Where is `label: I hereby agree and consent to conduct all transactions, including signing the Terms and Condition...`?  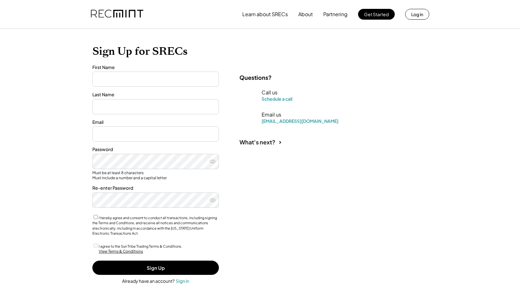
label: I hereby agree and consent to conduct all transactions, including signing the Terms and Condition... is located at coordinates (155, 225).